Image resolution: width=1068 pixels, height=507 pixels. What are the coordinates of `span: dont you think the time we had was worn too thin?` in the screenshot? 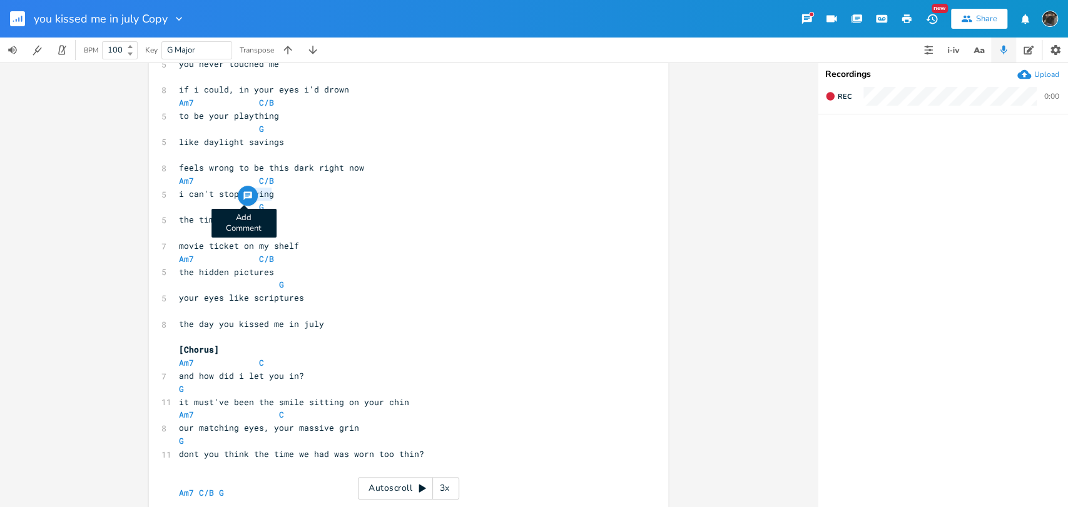 It's located at (302, 454).